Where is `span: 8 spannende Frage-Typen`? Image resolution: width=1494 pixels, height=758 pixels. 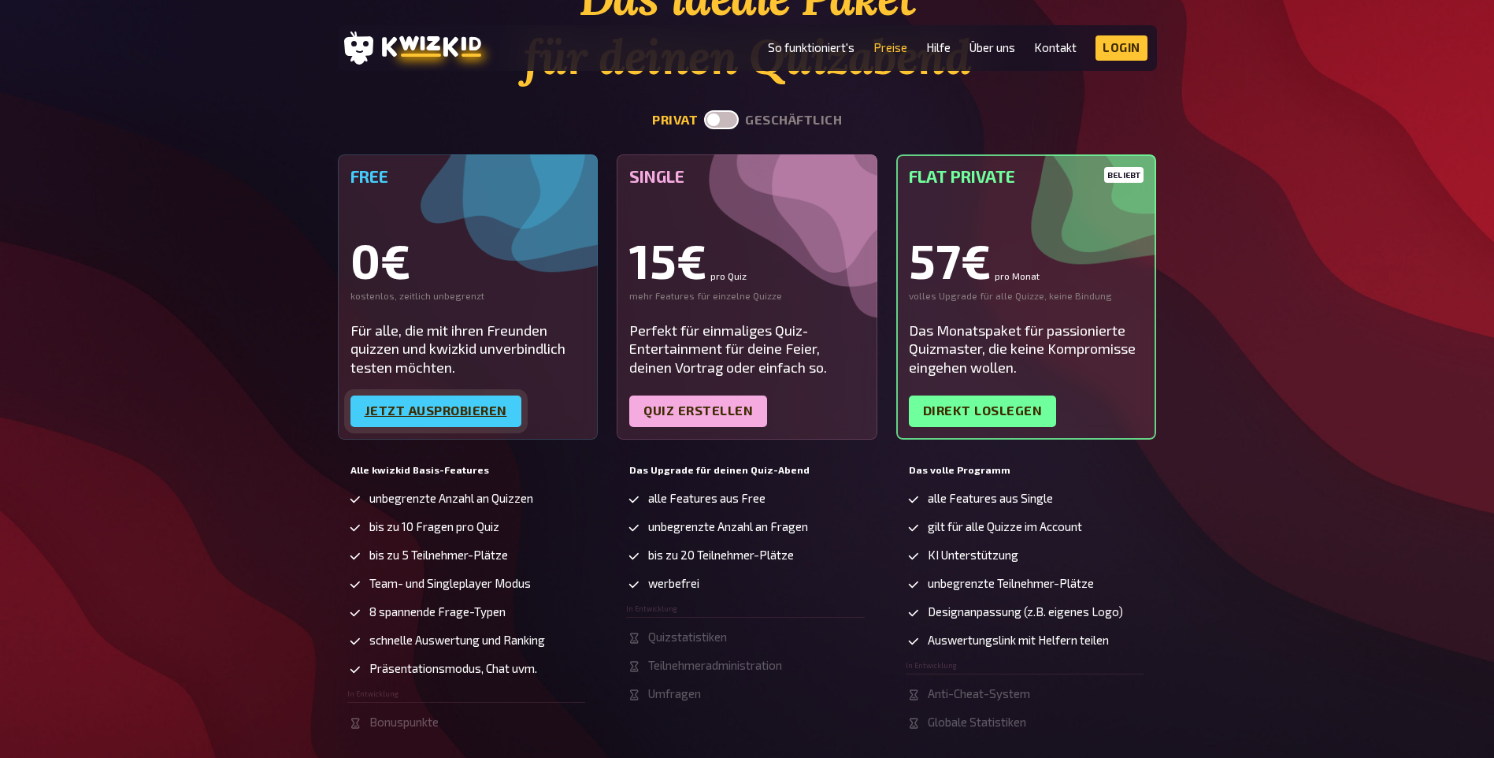 span: 8 spannende Frage-Typen is located at coordinates (437, 611).